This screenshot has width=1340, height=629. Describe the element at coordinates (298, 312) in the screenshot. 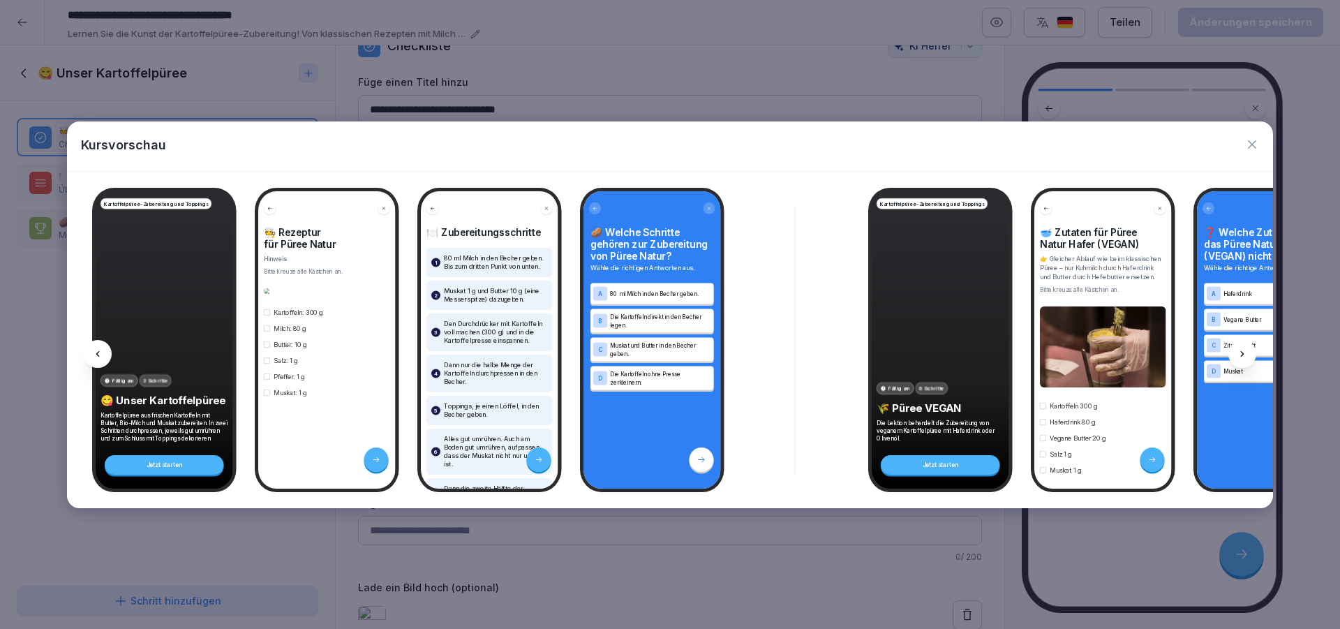

I see `p: Kartoffeln: 300 g` at that location.